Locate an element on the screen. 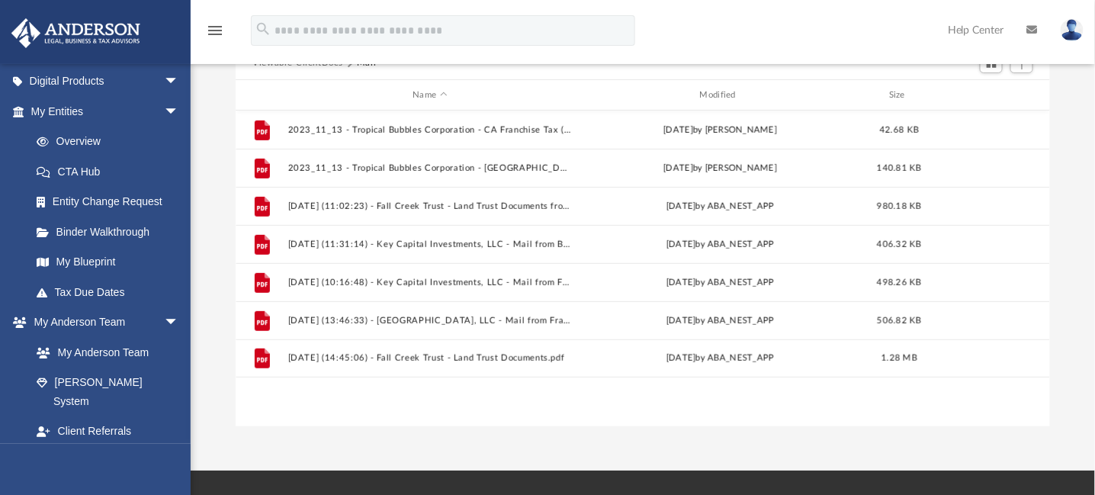 Image resolution: width=1095 pixels, height=495 pixels. img: Anderson Advisors Platinum Portal is located at coordinates (75, 33).